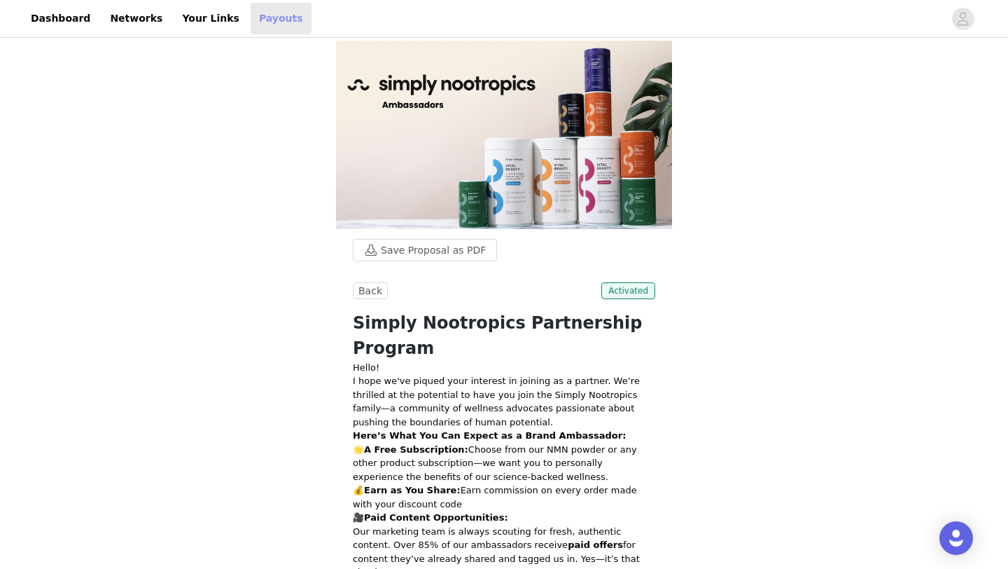 This screenshot has height=569, width=1008. I want to click on img: campaign image, so click(504, 134).